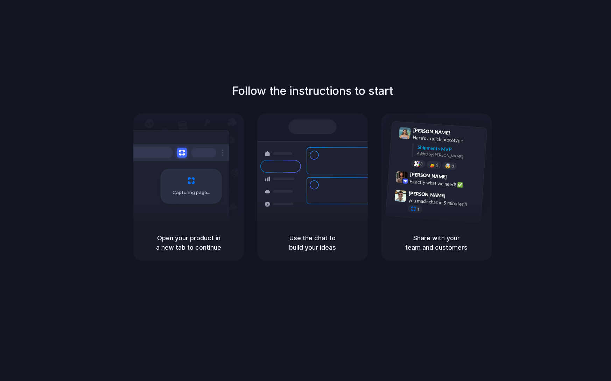 This screenshot has width=611, height=381. What do you see at coordinates (192, 193) in the screenshot?
I see `span: Capturing page` at bounding box center [192, 193].